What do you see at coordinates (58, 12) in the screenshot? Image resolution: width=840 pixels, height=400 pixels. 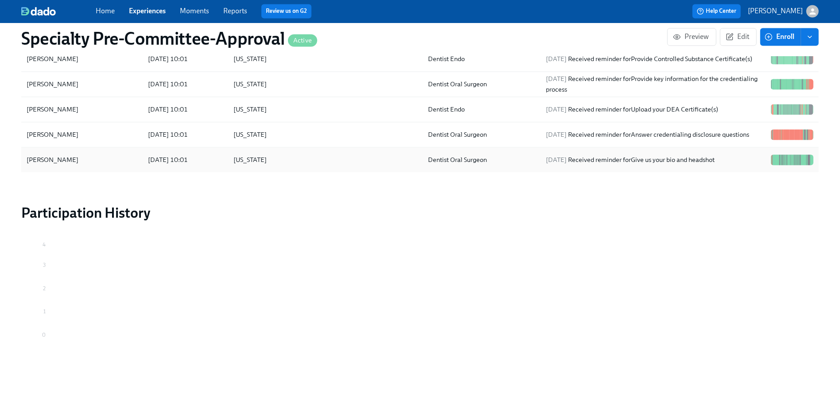 I see `a: dado` at bounding box center [58, 12].